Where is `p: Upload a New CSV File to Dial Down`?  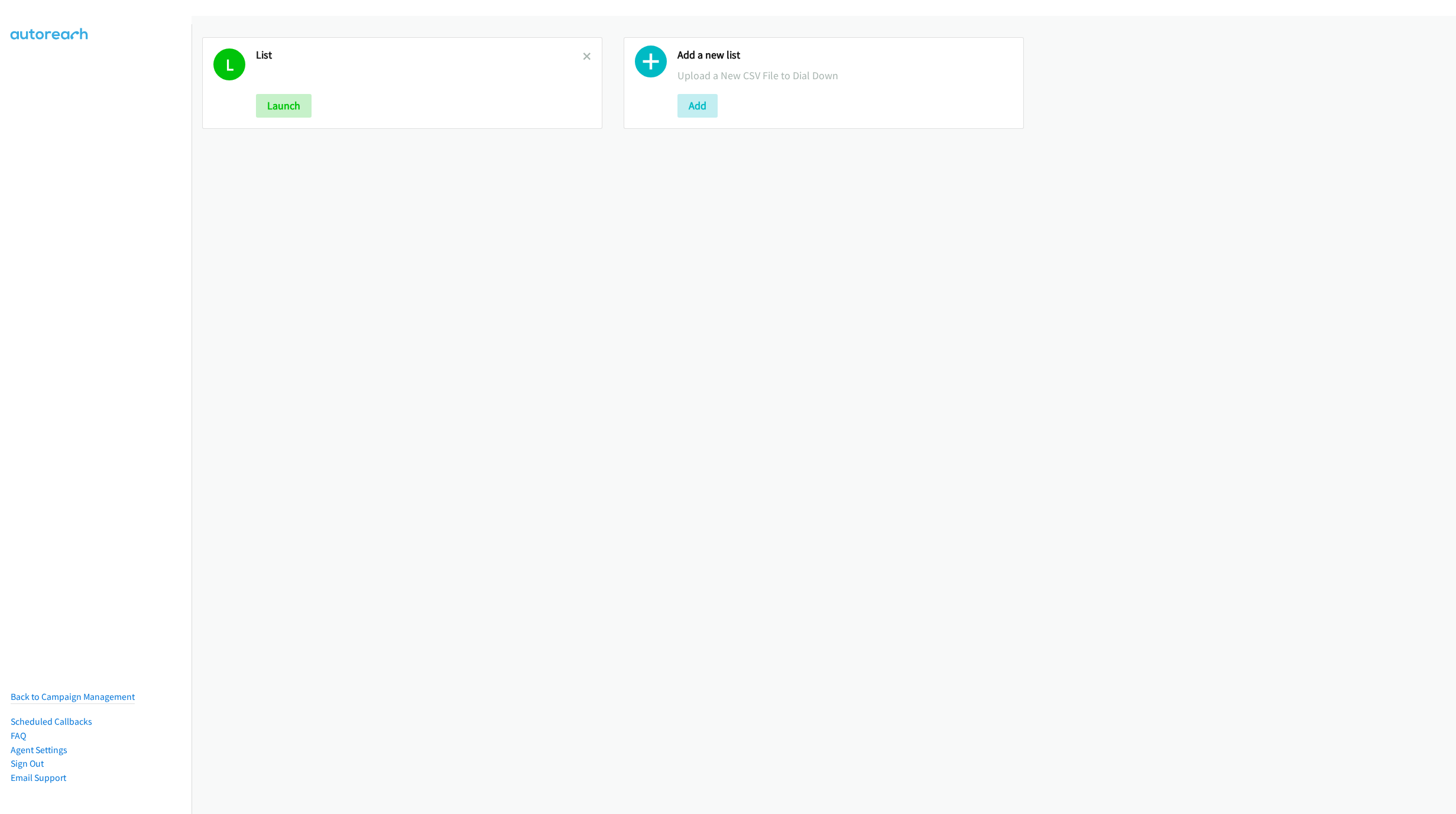 p: Upload a New CSV File to Dial Down is located at coordinates (845, 75).